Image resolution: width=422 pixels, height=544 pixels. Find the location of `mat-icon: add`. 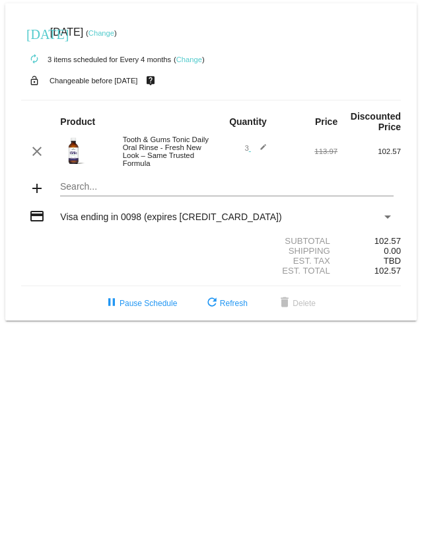

mat-icon: add is located at coordinates (37, 188).